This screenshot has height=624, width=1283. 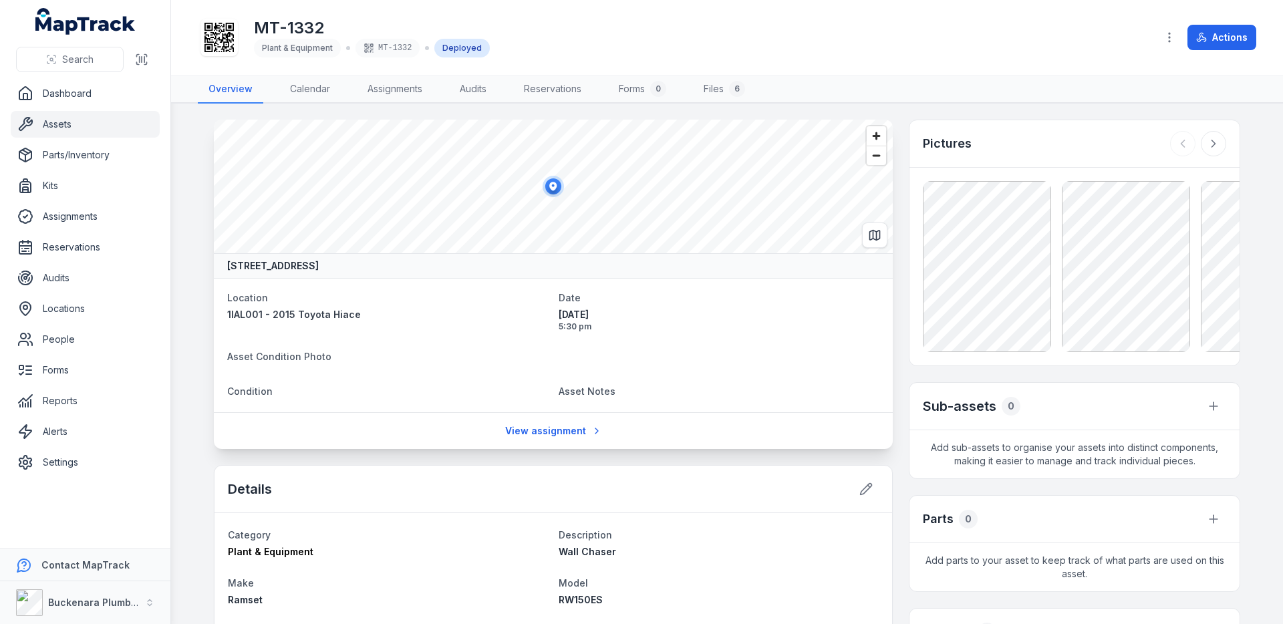 What do you see at coordinates (85, 309) in the screenshot?
I see `a: Locations` at bounding box center [85, 309].